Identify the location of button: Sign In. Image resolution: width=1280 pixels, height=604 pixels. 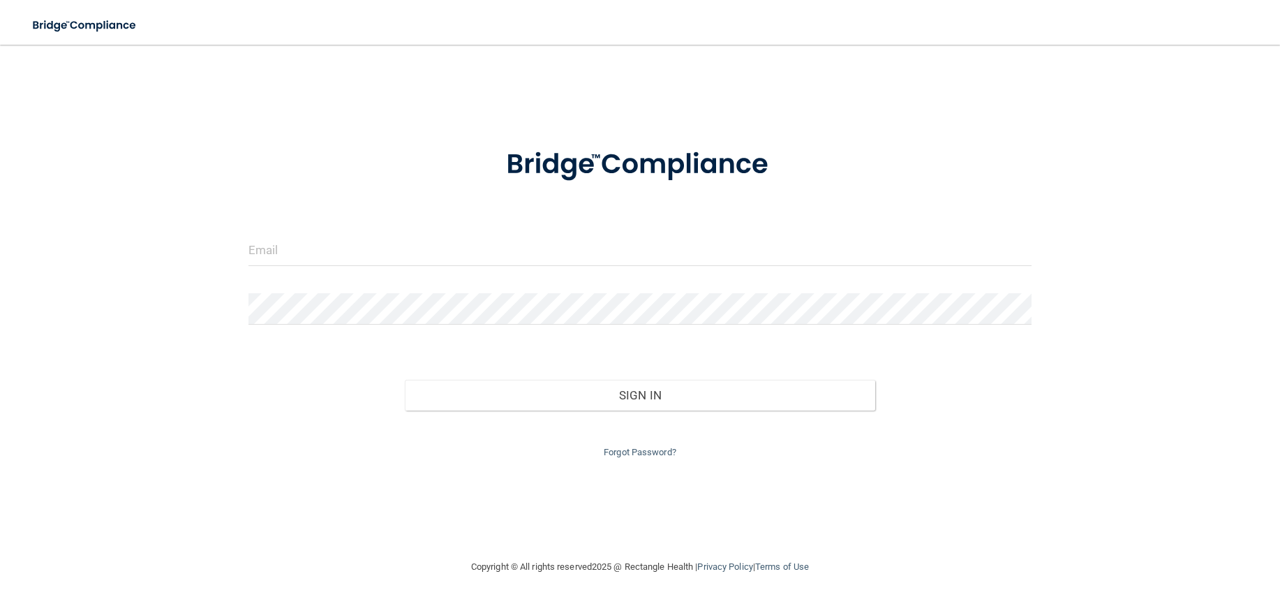
(640, 395).